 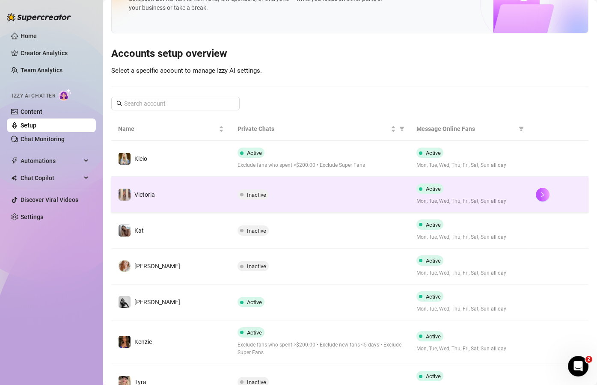 What do you see at coordinates (125, 302) in the screenshot?
I see `img: Grace Hunt` at bounding box center [125, 302].